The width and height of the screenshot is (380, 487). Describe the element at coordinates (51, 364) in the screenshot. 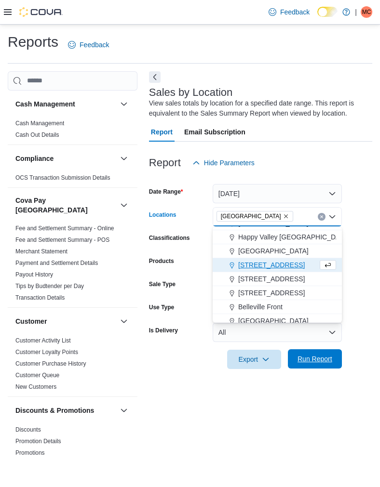

I see `a: Customer Purchase History` at that location.